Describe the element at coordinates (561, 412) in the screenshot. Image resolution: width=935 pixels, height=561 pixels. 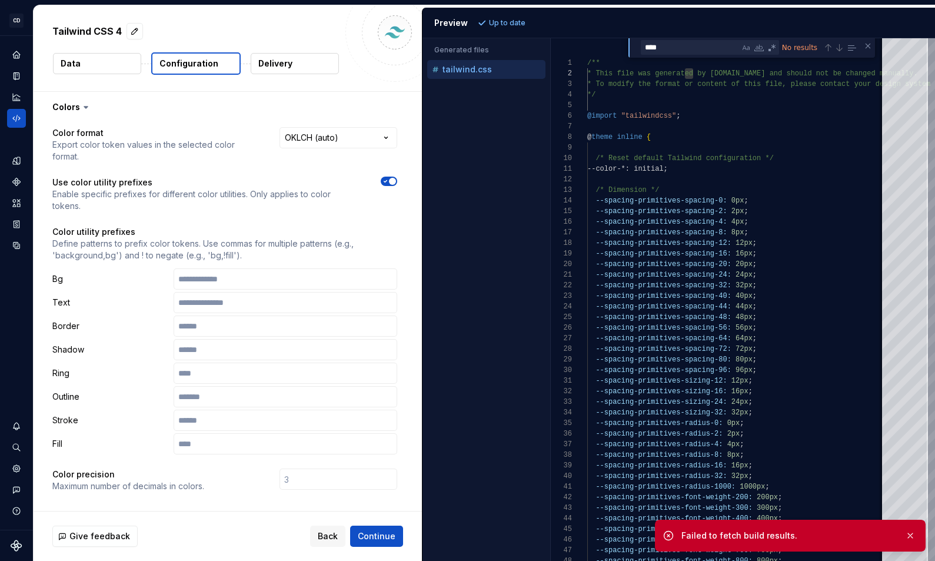
I see `div: 34` at that location.